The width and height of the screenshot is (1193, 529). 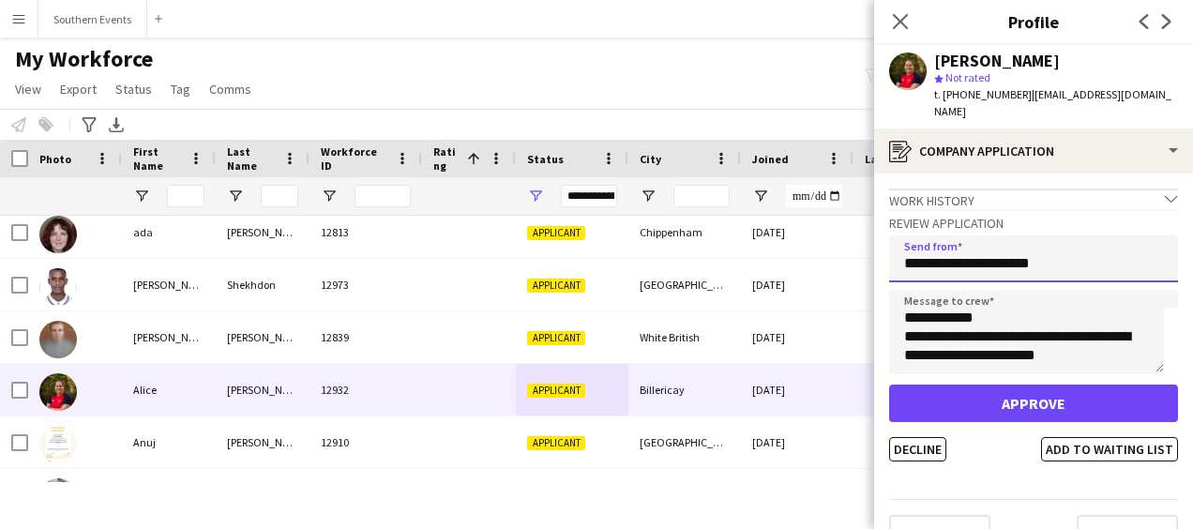 I want to click on div: 12911, so click(x=366, y=494).